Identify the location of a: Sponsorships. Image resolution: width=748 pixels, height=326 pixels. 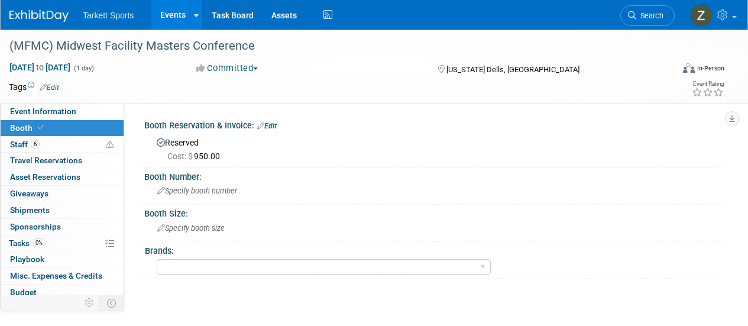
(62, 227).